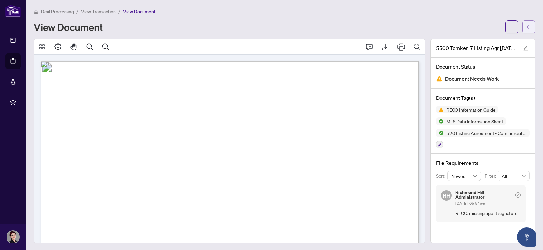 The width and height of the screenshot is (543, 250). What do you see at coordinates (512, 27) in the screenshot?
I see `span: ellipsis` at bounding box center [512, 27].